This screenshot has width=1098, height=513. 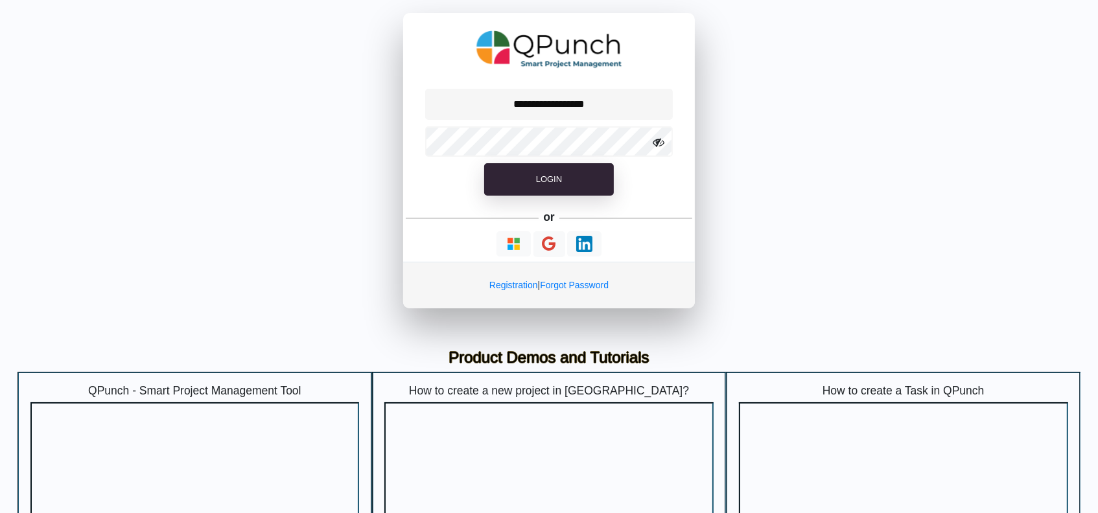 What do you see at coordinates (195, 391) in the screenshot?
I see `h5: QPunch - Smart Project Management Tool` at bounding box center [195, 391].